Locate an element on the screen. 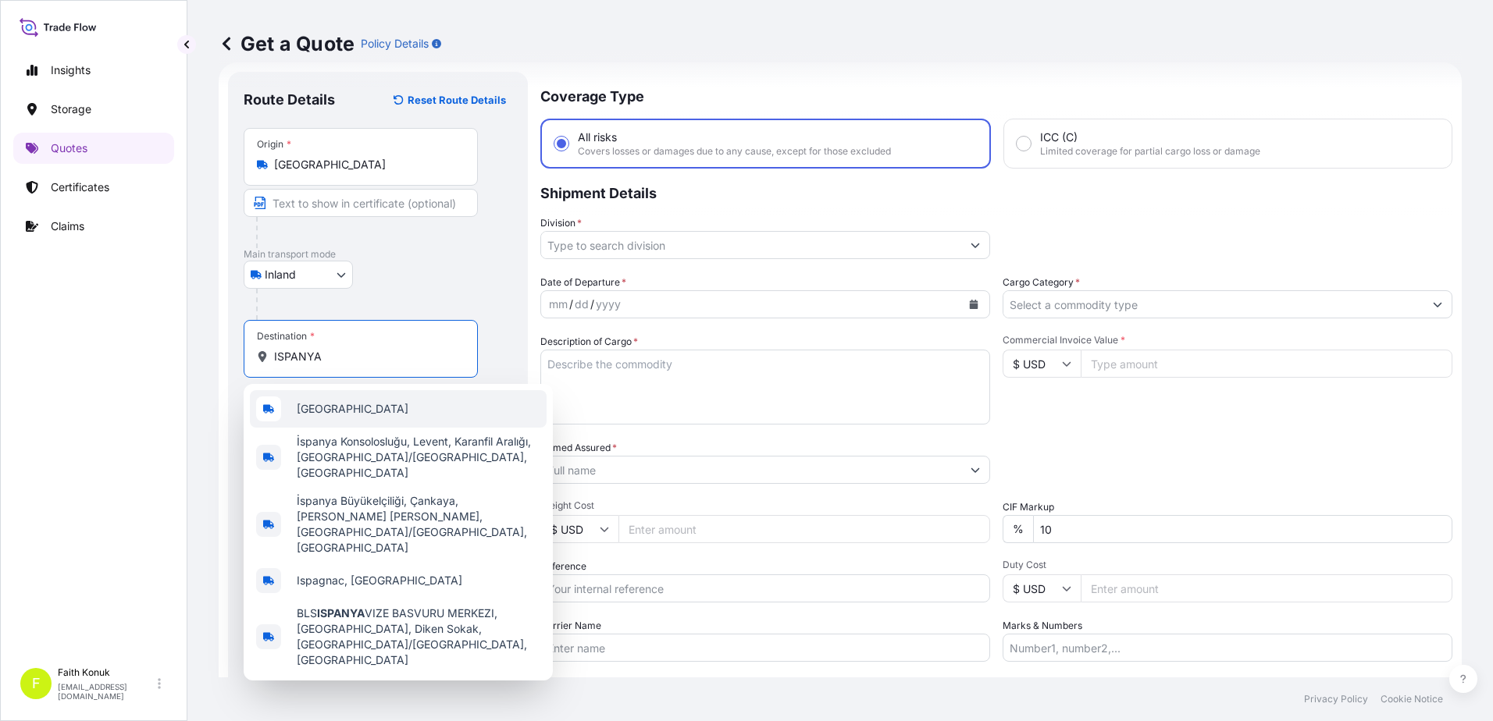 The height and width of the screenshot is (721, 1493). span: Limited coverage for partial cargo loss or damage is located at coordinates (1150, 151).